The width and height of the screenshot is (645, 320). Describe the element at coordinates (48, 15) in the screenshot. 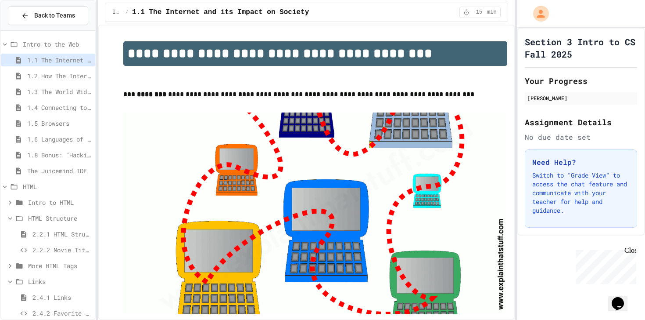

I see `button: Back to Teams` at that location.